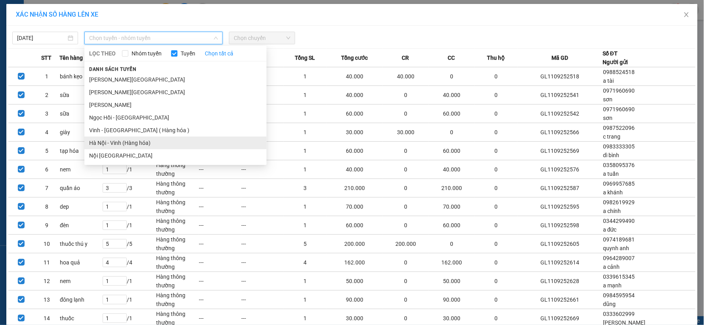 The image size is (704, 325). I want to click on td: 210.000, so click(355, 188).